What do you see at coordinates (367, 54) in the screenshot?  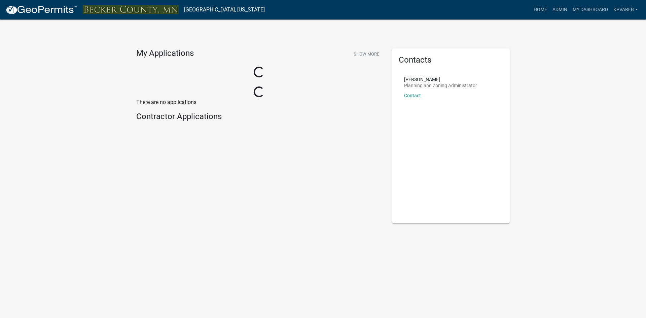 I see `button: Show More` at bounding box center [367, 54].